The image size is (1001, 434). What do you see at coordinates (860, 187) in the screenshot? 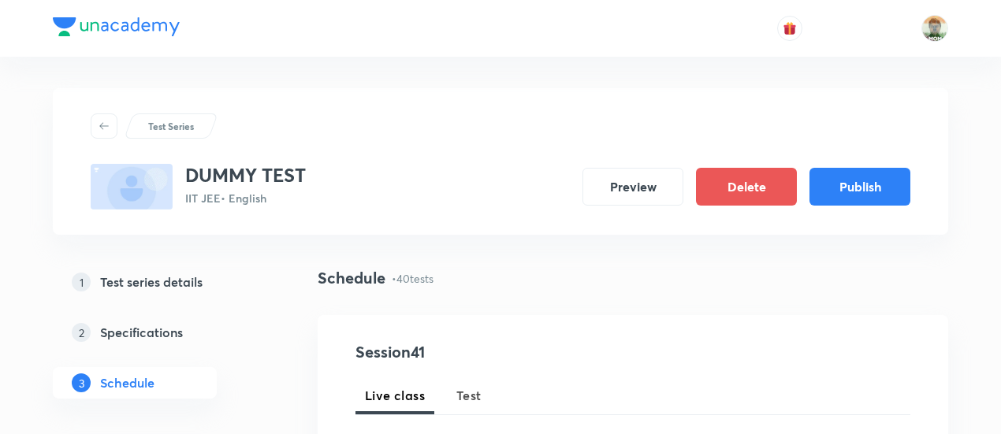
I see `button: Publish` at bounding box center [860, 187].